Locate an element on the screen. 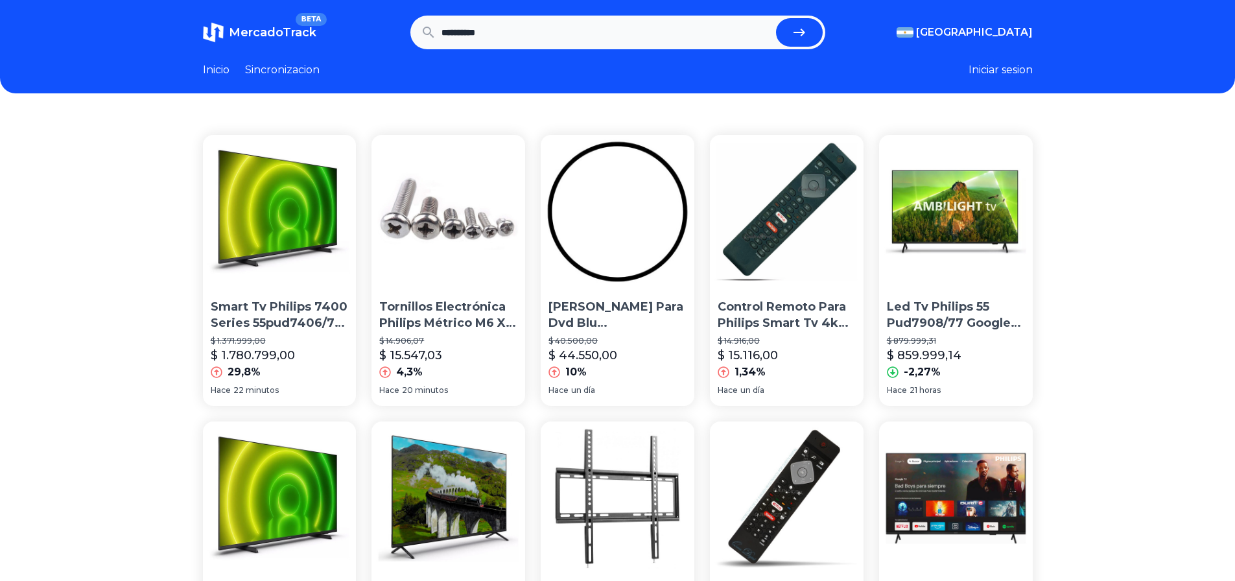 The width and height of the screenshot is (1235, 581). span: 20 minutos is located at coordinates (425, 390).